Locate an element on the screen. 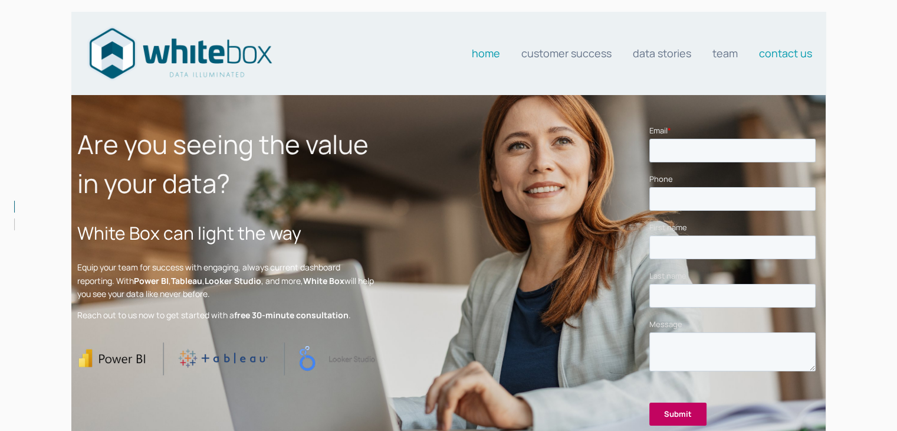 The image size is (897, 431). strong: free 30-minute consultation is located at coordinates (291, 314).